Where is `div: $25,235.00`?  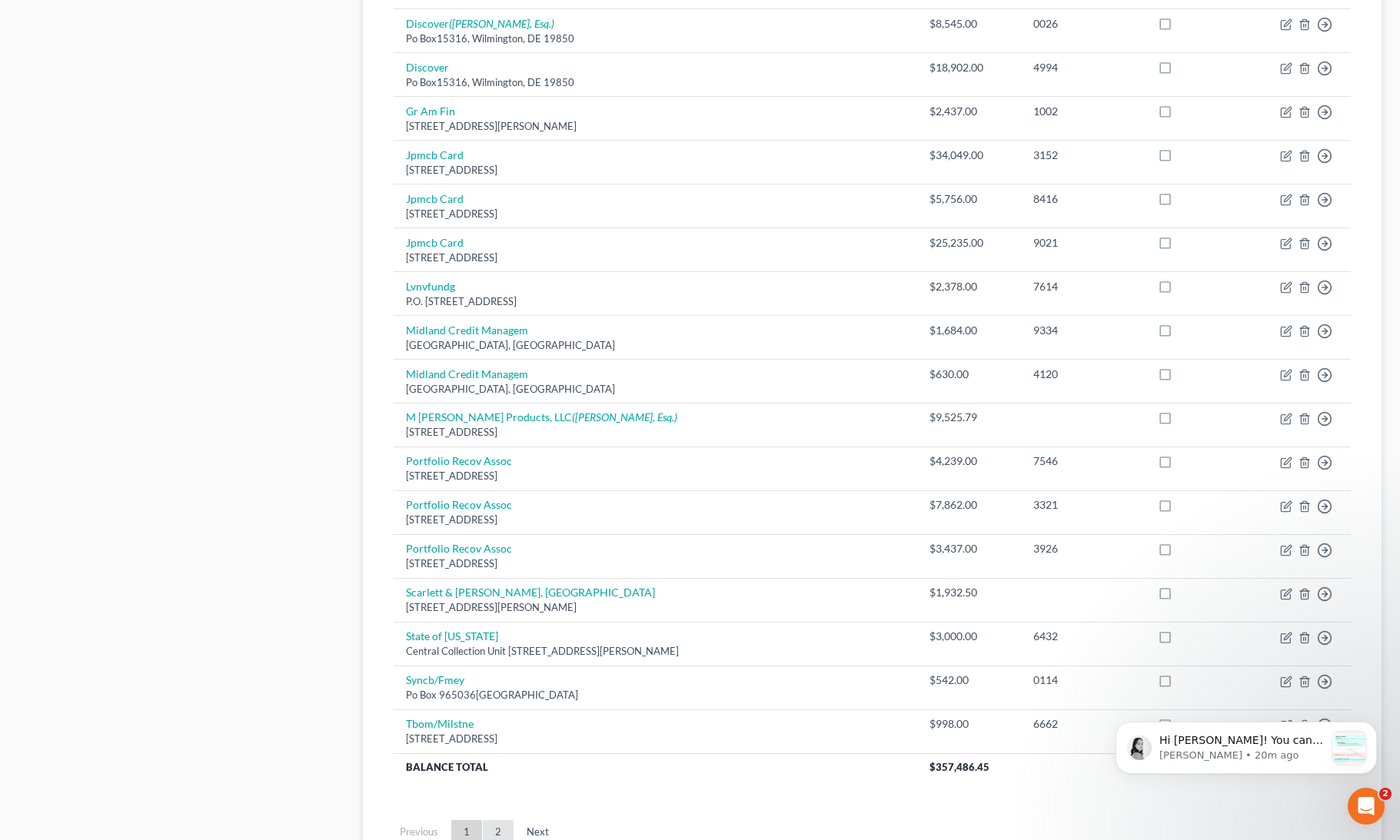 div: $25,235.00 is located at coordinates (969, 243).